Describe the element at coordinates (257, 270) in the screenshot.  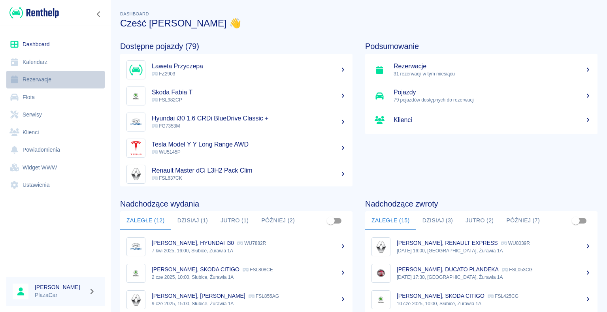
I see `p: FSL808CE` at that location.